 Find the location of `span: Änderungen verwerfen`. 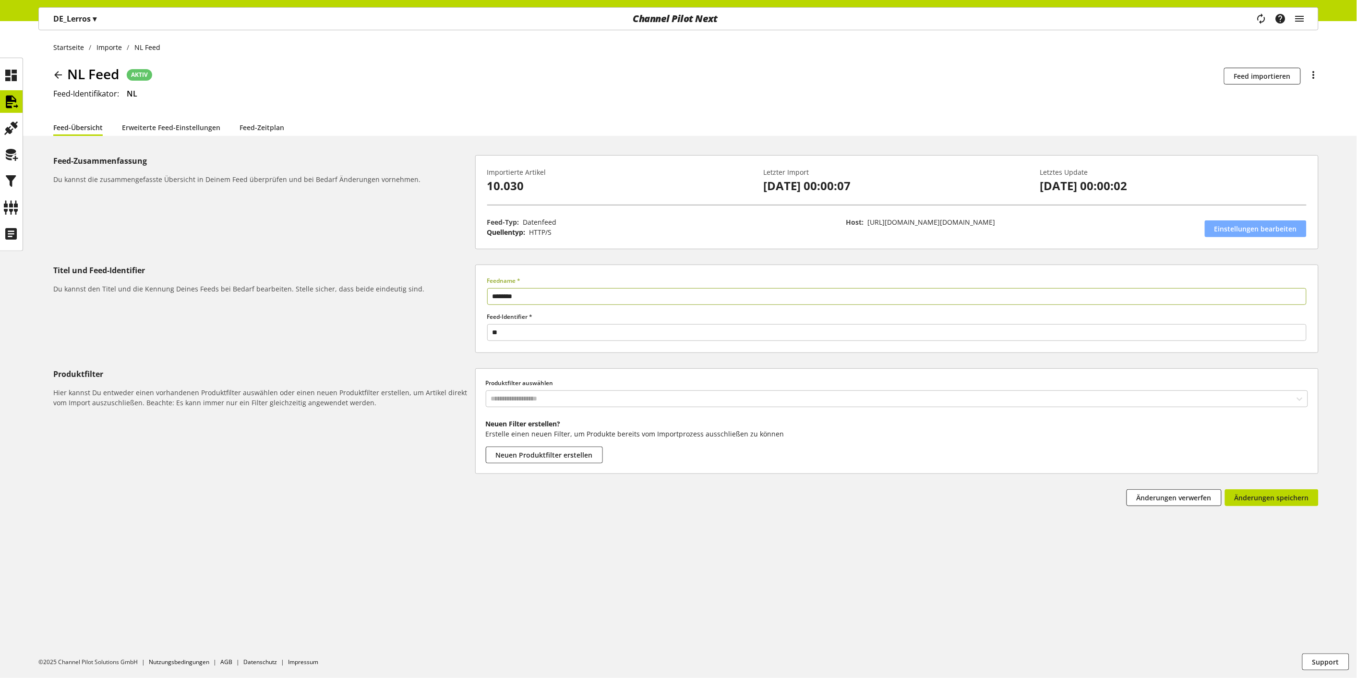

span: Änderungen verwerfen is located at coordinates (1174, 497).